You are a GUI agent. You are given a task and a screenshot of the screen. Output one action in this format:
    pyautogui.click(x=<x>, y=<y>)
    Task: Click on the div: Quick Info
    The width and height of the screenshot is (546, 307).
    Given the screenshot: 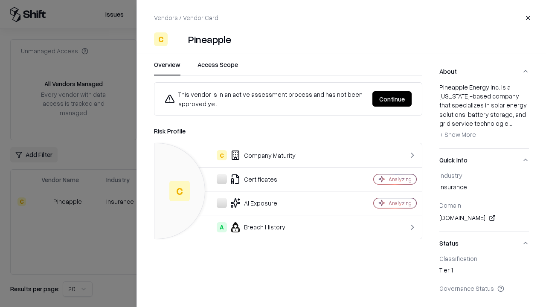 What is the action you would take?
    pyautogui.click(x=485, y=201)
    